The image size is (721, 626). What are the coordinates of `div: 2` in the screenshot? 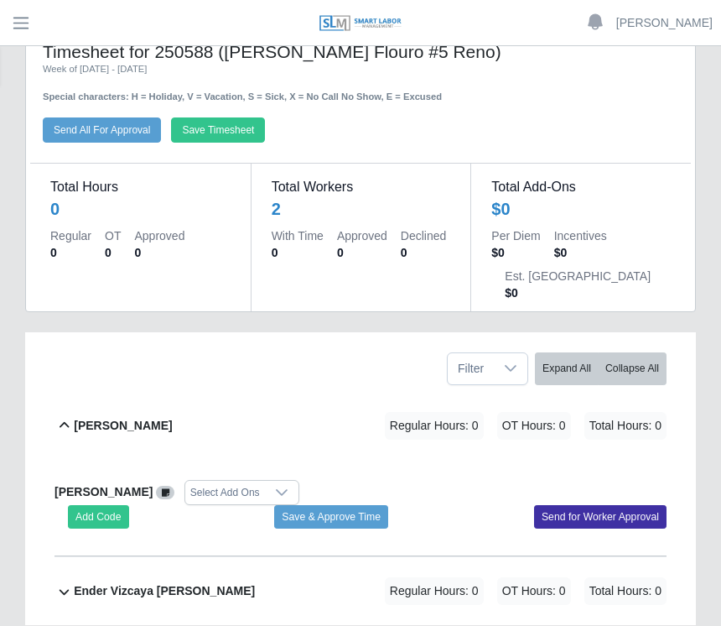 It's located at (361, 209).